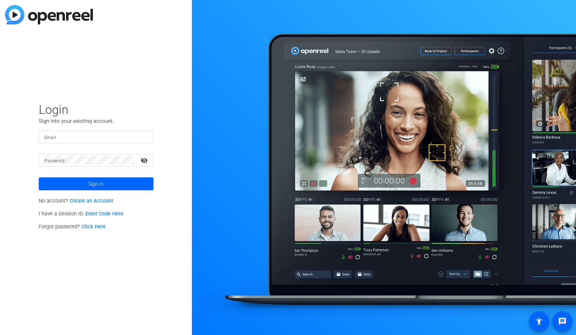 Image resolution: width=576 pixels, height=335 pixels. I want to click on input: Enter Email Address, so click(96, 137).